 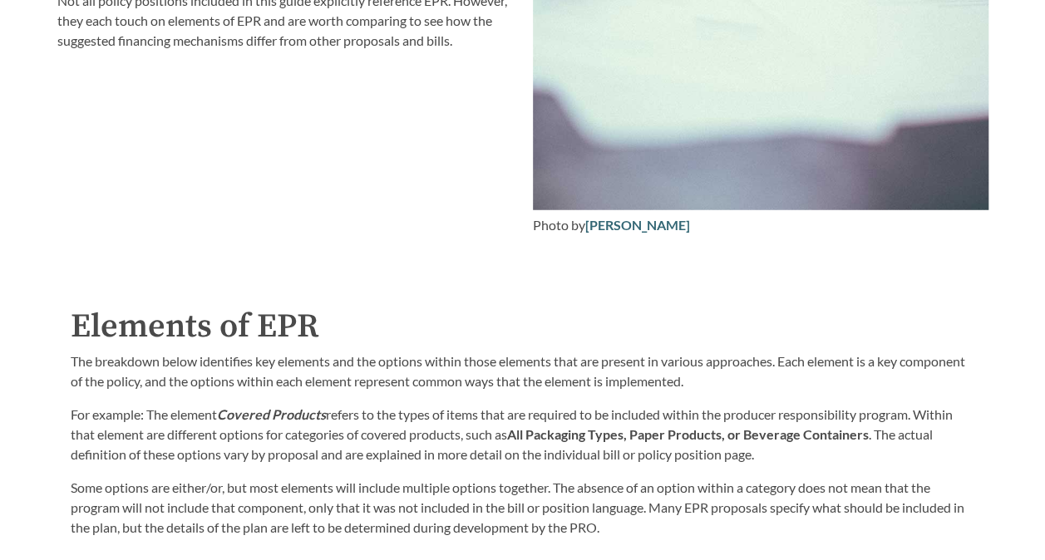 What do you see at coordinates (523, 327) in the screenshot?
I see `h2: Elements of EPR` at bounding box center [523, 327].